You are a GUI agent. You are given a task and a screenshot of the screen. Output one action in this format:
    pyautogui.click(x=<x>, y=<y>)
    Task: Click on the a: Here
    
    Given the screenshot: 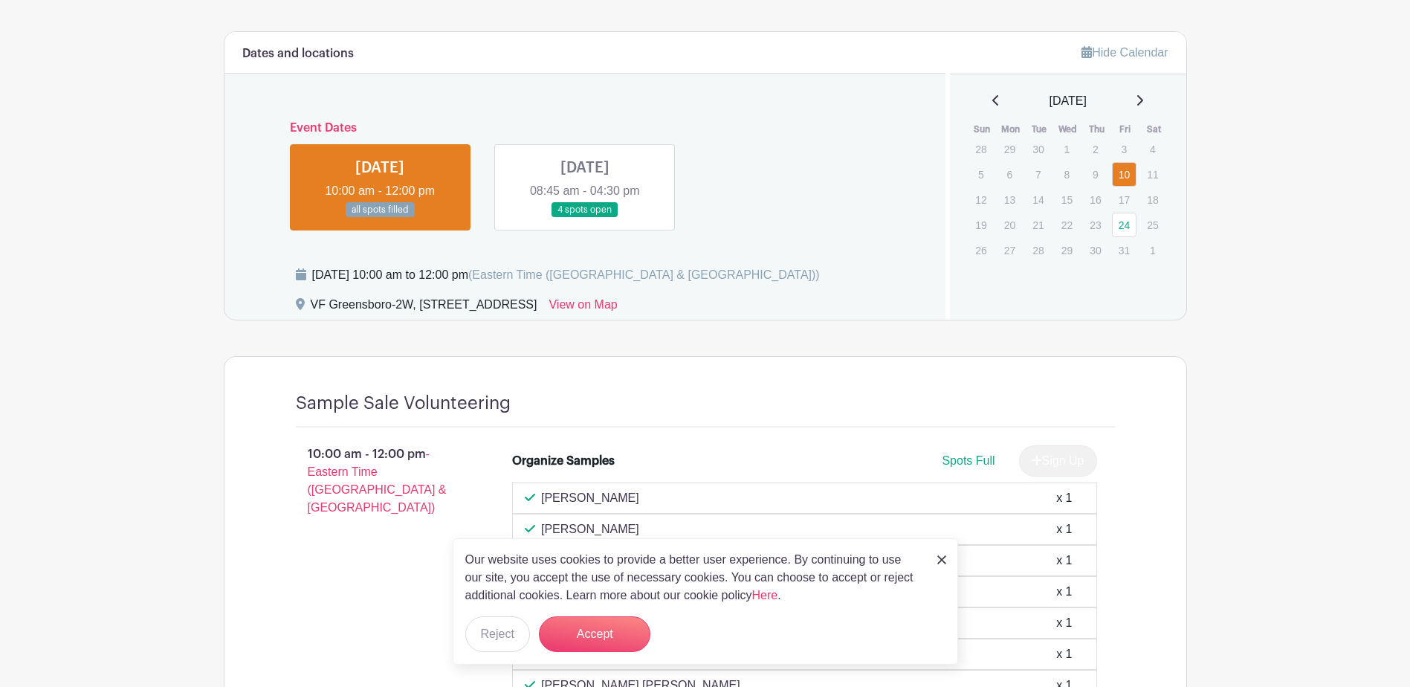 What is the action you would take?
    pyautogui.click(x=765, y=595)
    